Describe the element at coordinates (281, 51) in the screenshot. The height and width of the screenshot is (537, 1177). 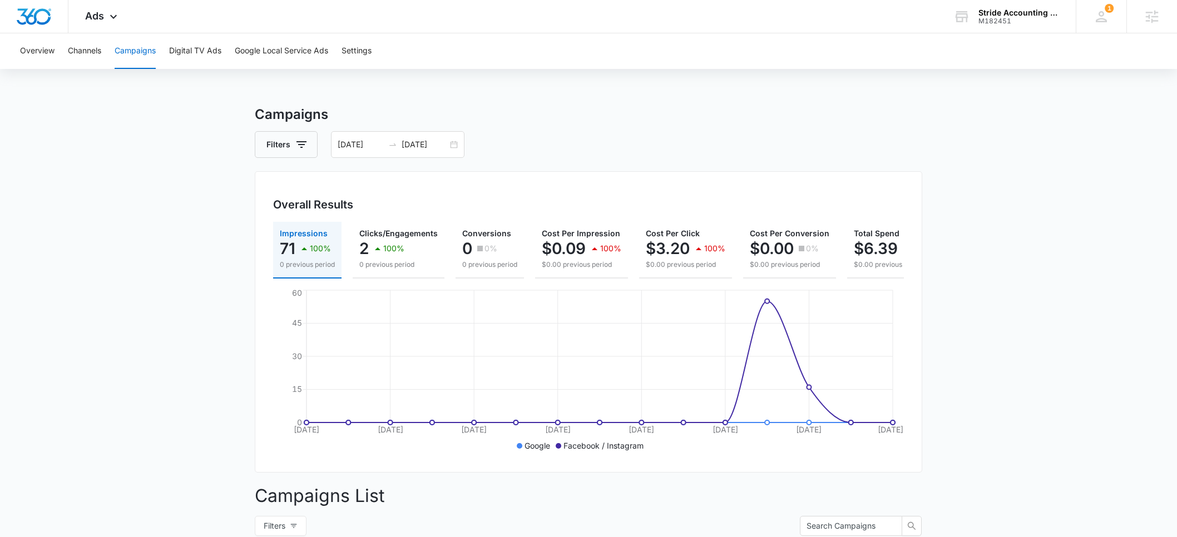
I see `button: Google Local Service Ads` at that location.